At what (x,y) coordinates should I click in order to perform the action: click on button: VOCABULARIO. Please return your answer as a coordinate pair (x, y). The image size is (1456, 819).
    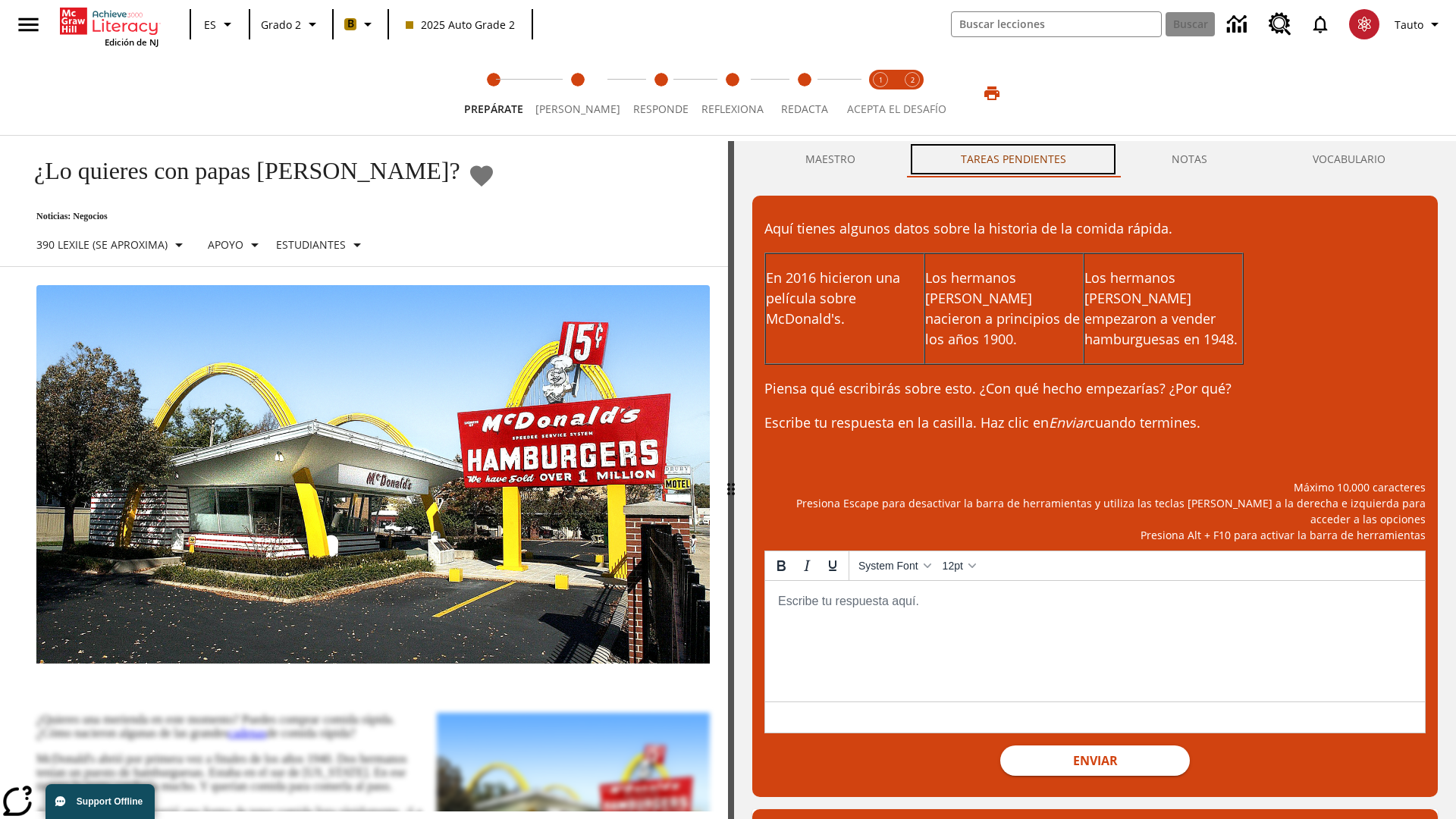
    Looking at the image, I should click on (1348, 159).